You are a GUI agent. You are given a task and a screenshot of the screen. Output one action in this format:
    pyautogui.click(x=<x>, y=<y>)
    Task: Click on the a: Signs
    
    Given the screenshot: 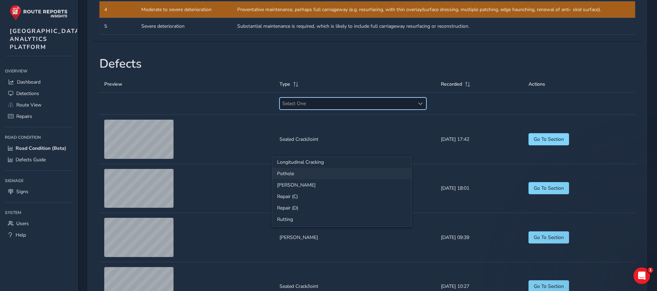 What is the action you would take?
    pyautogui.click(x=38, y=191)
    